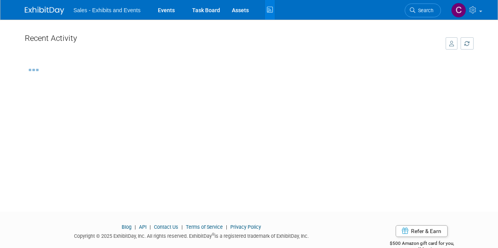  What do you see at coordinates (44, 11) in the screenshot?
I see `img: ExhibitDay` at bounding box center [44, 11].